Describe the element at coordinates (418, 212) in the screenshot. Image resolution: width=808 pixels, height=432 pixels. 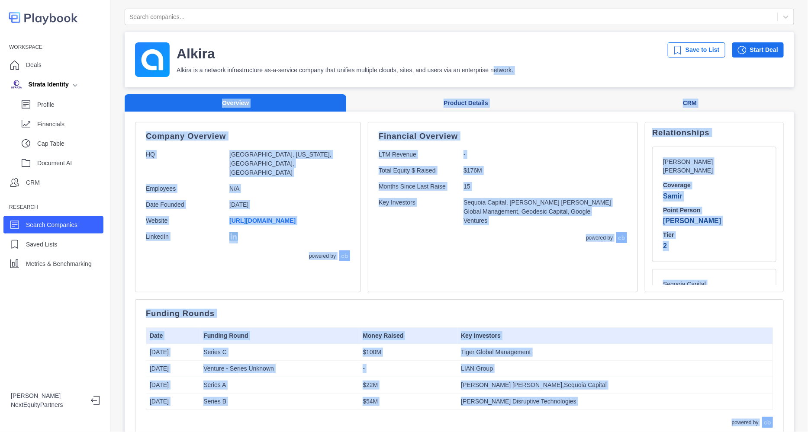
I see `p: Key Investors` at that location.